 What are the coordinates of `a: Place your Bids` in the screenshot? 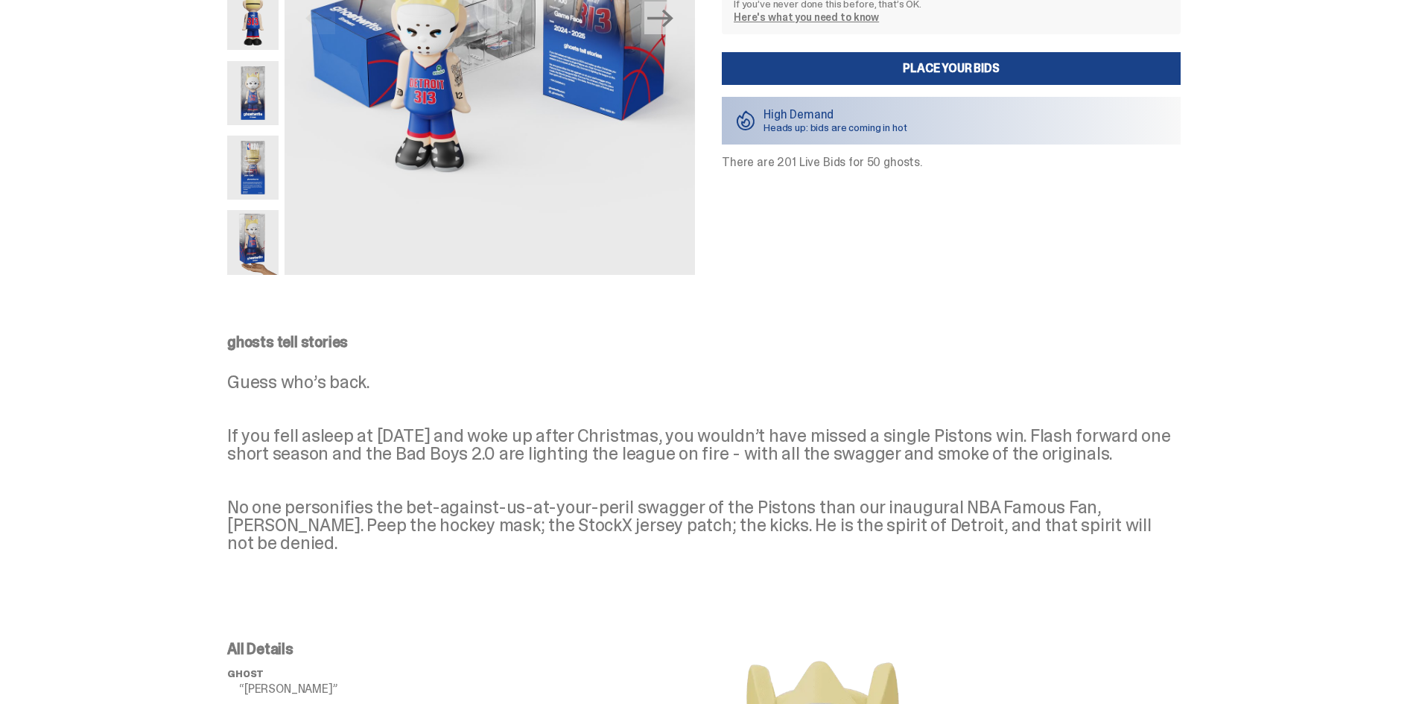 It's located at (951, 69).